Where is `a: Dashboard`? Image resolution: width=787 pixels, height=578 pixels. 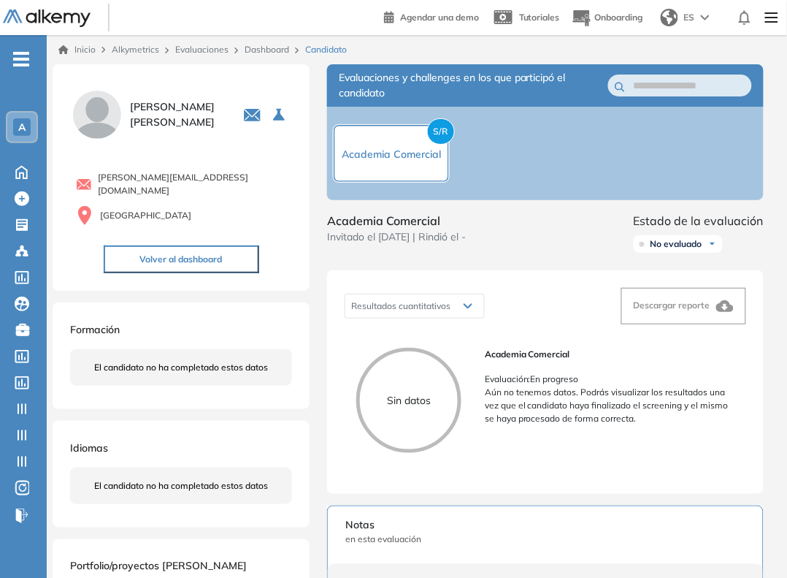 a: Dashboard is located at coordinates (266, 49).